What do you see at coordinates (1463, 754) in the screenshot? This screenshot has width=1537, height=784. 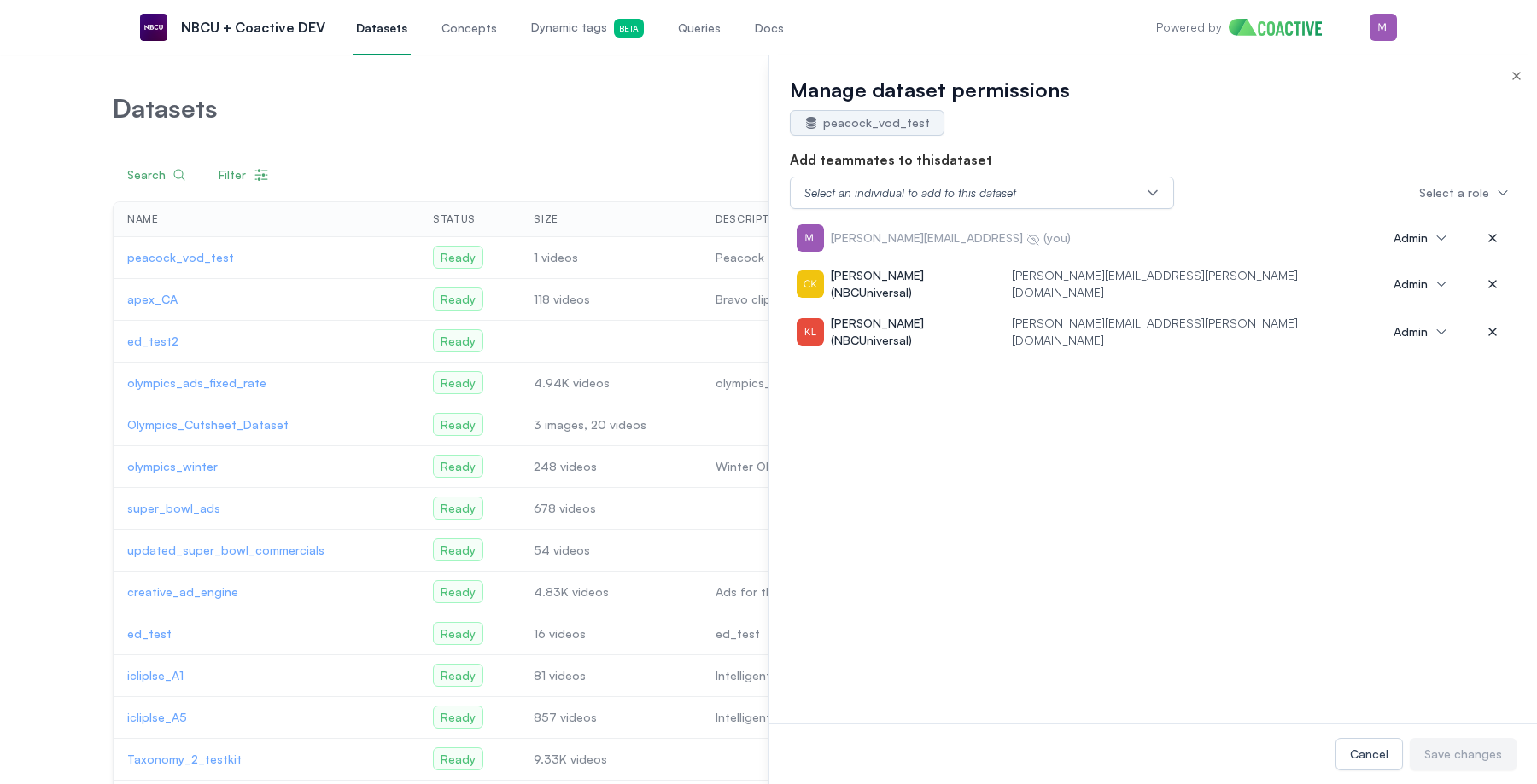 I see `button: Save changes` at bounding box center [1463, 754].